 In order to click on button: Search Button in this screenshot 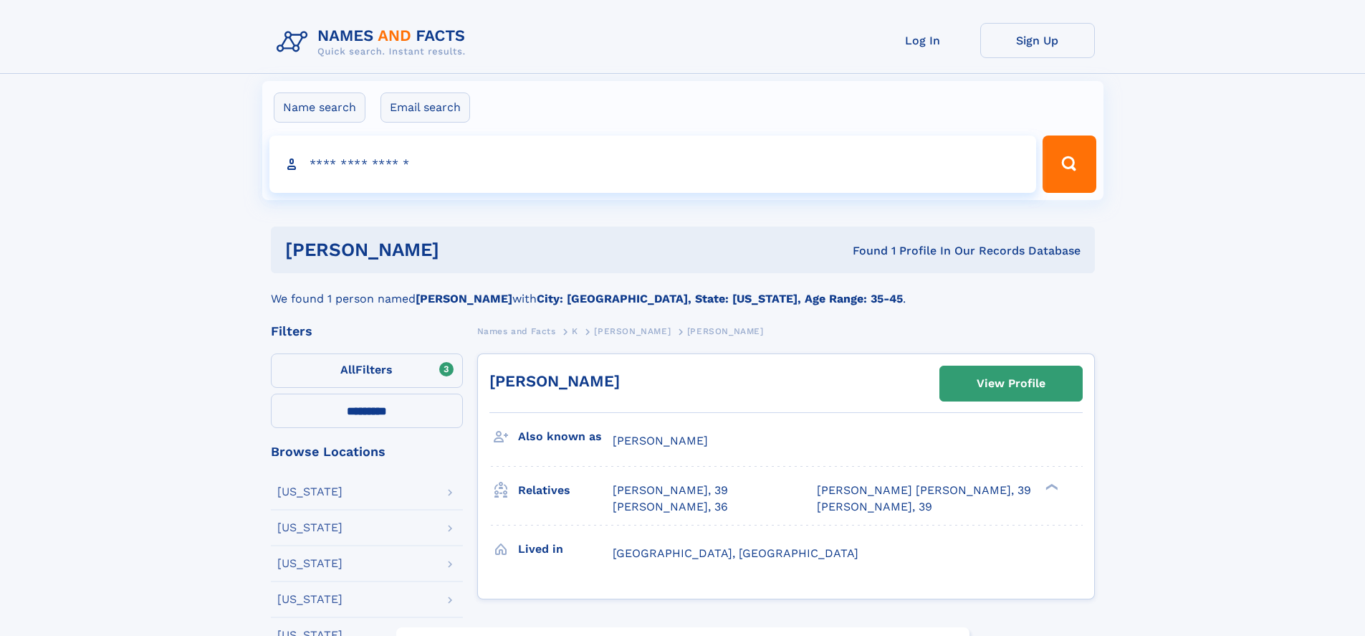, I will do `click(1069, 164)`.